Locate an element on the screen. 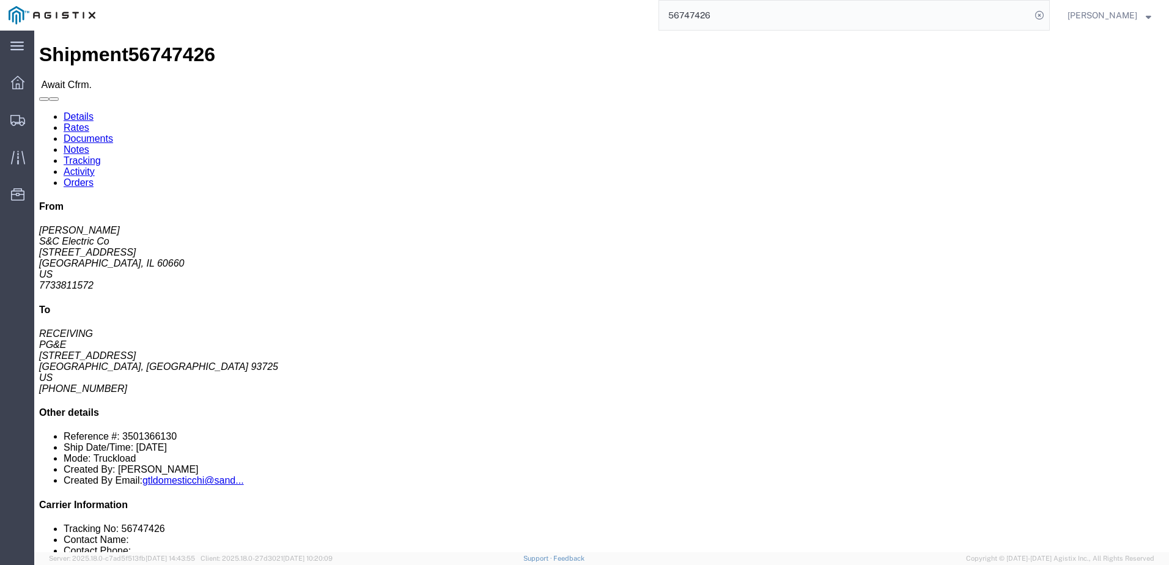 The image size is (1169, 565). img: logo is located at coordinates (52, 15).